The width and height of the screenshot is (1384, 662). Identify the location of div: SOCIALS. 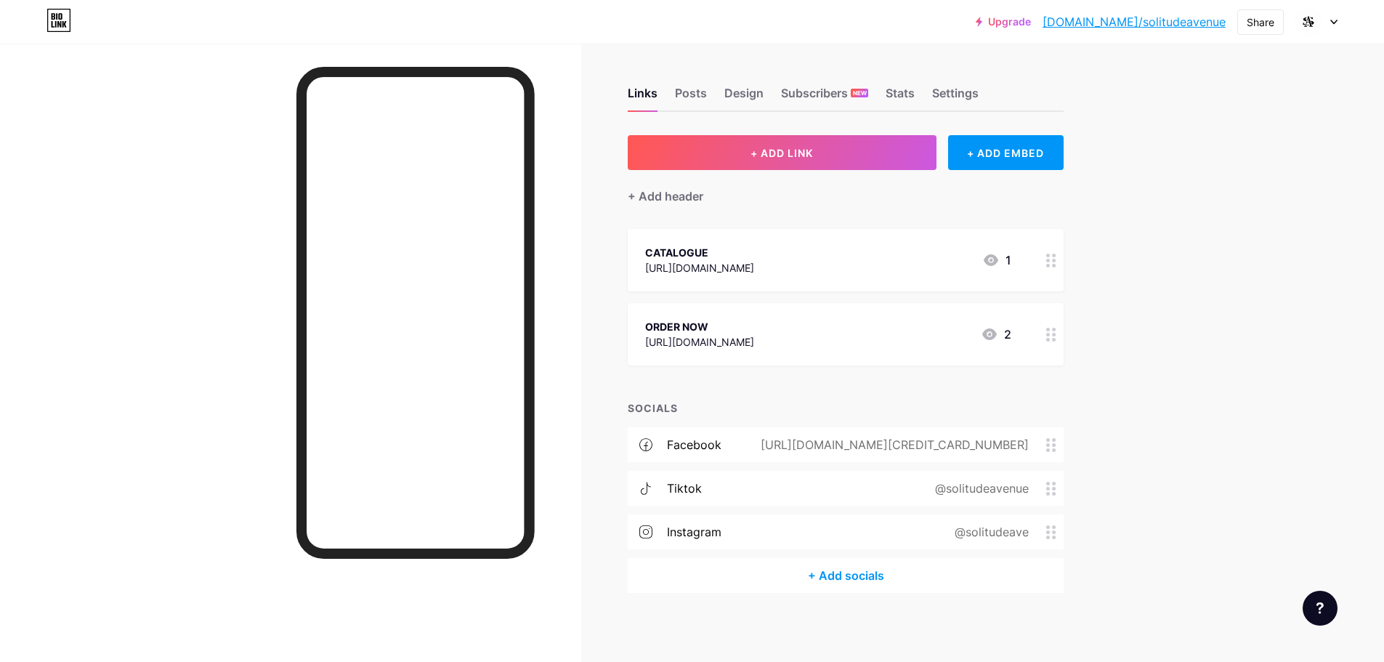
(845, 407).